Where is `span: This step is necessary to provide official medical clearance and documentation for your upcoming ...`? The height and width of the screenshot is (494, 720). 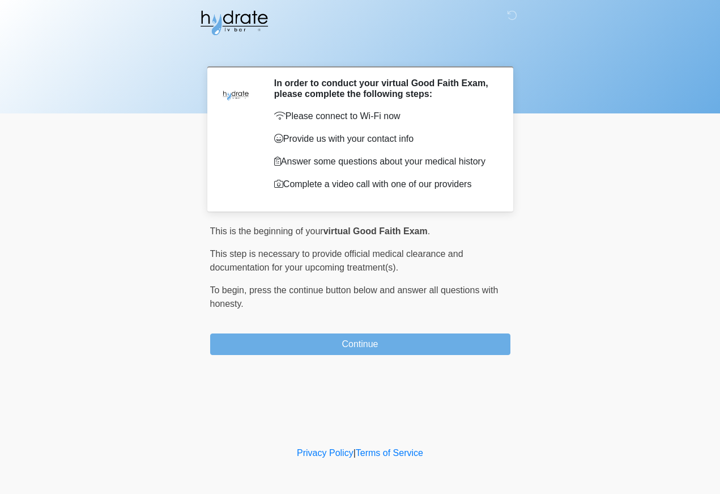
span: This step is necessary to provide official medical clearance and documentation for your upcoming ... is located at coordinates (337, 260).